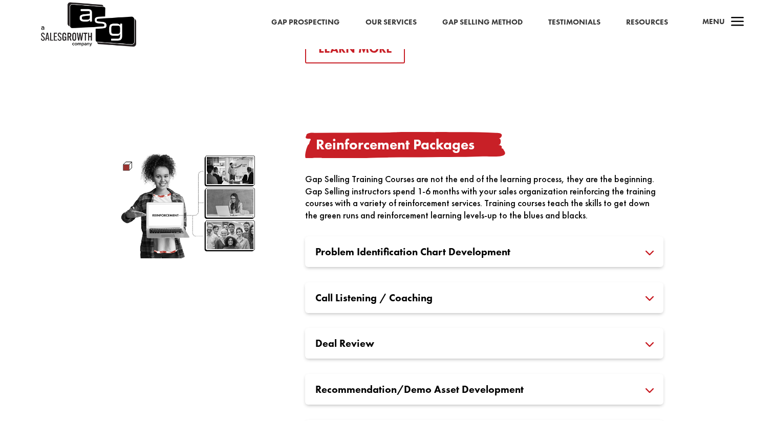 Image resolution: width=774 pixels, height=421 pixels. I want to click on span: Menu, so click(714, 22).